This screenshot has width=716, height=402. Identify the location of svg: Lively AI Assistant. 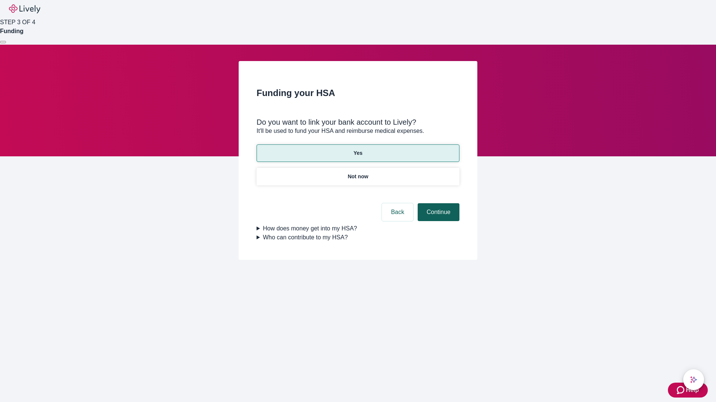
(693, 380).